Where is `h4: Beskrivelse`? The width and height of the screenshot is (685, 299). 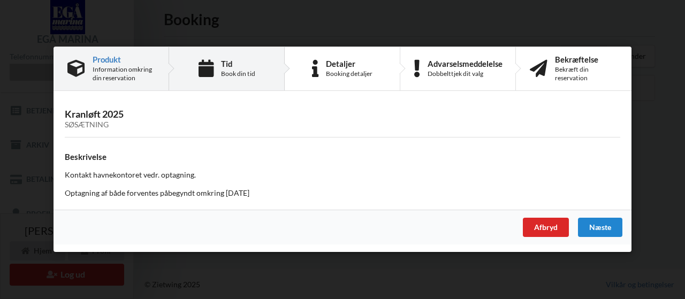
h4: Beskrivelse is located at coordinates (342, 157).